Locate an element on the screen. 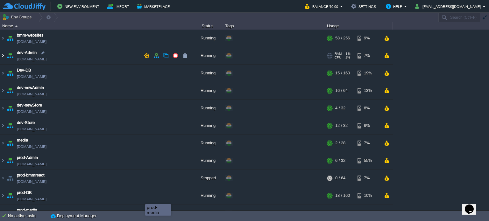 The width and height of the screenshot is (489, 221). a: prod-Admin is located at coordinates (27, 158).